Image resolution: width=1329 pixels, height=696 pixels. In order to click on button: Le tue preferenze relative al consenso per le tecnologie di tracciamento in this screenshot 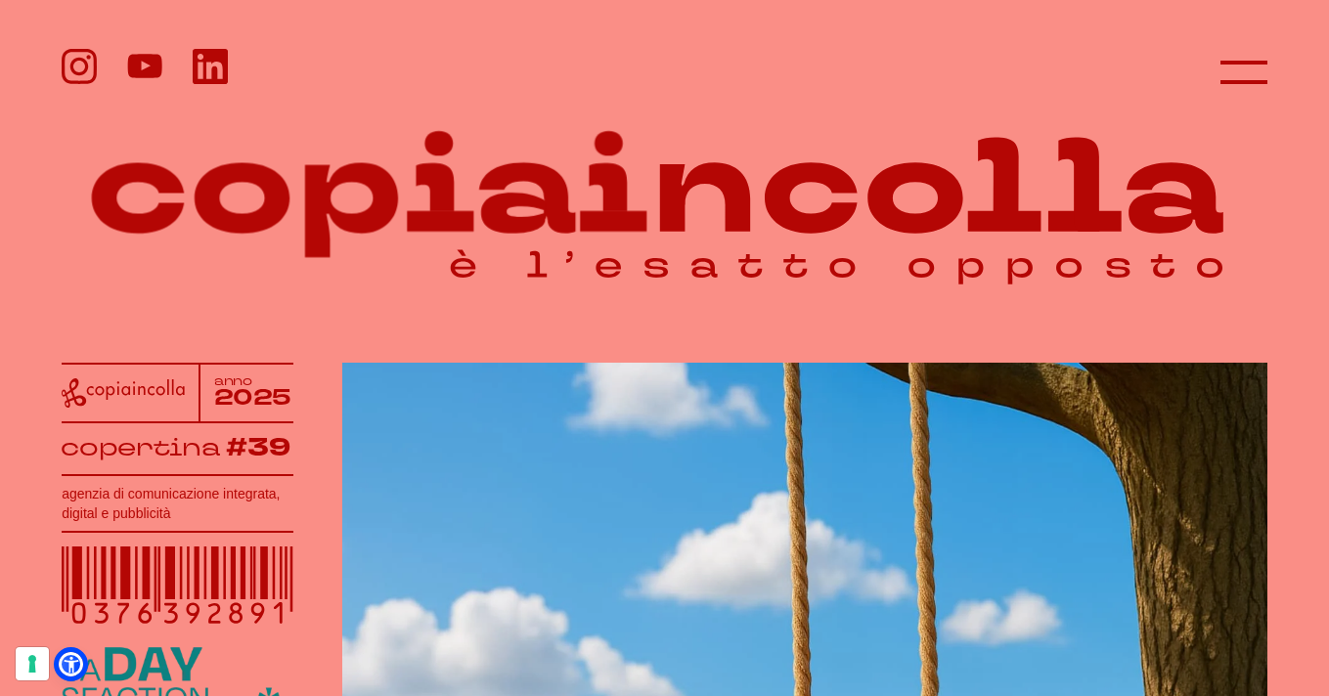, I will do `click(32, 664)`.